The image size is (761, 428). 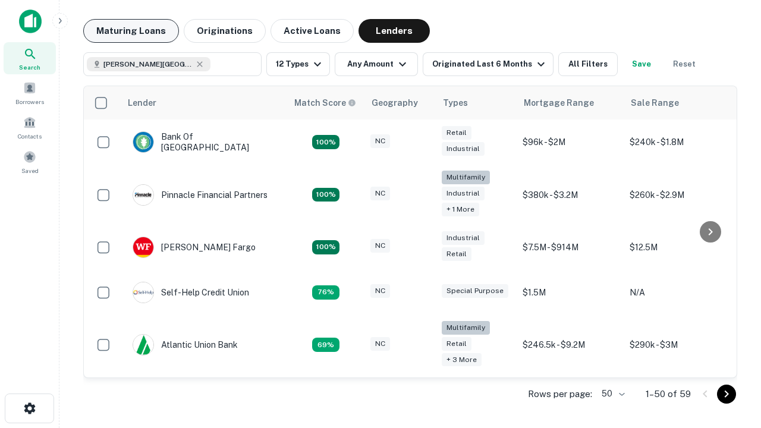 I want to click on div: Contacts, so click(x=30, y=127).